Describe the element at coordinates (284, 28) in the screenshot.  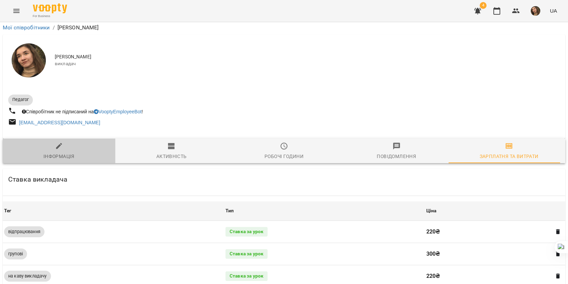
I see `nav: breadcrumb` at that location.